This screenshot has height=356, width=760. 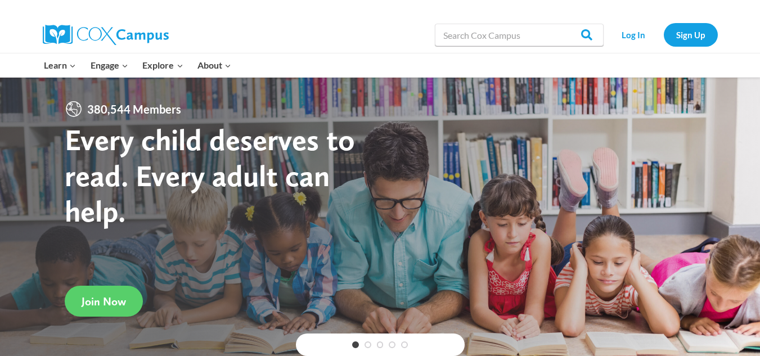 I want to click on a: Sign Up, so click(x=691, y=34).